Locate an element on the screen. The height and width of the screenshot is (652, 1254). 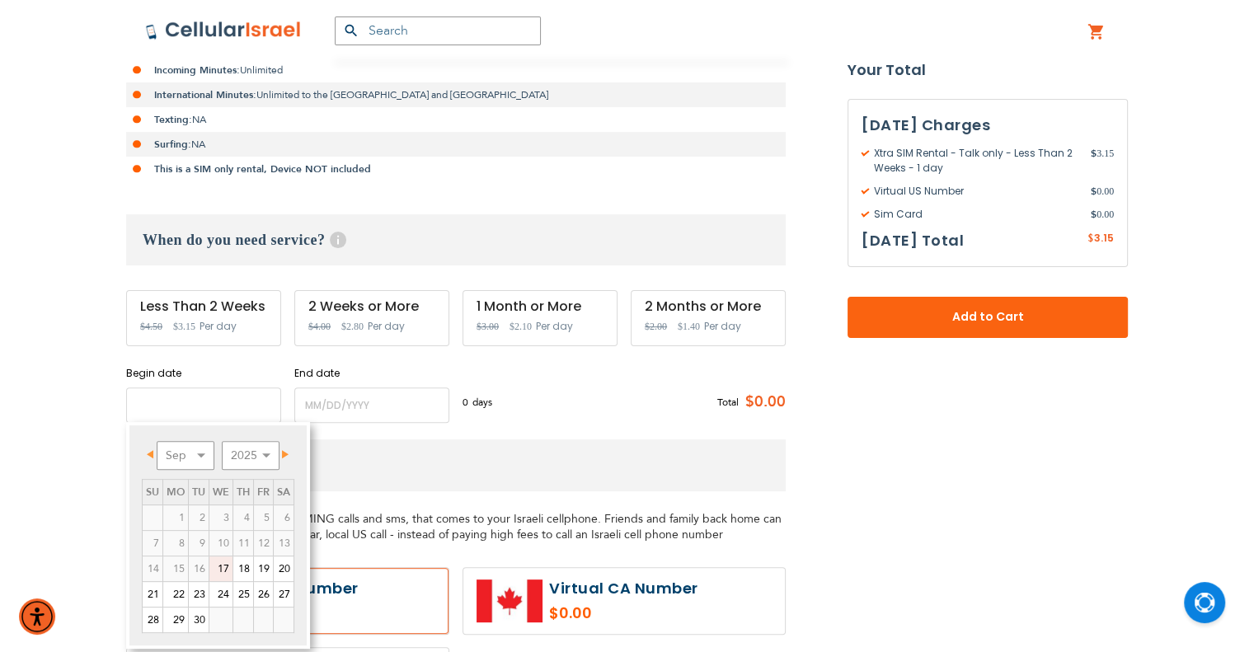
a: 25 is located at coordinates (243, 595).